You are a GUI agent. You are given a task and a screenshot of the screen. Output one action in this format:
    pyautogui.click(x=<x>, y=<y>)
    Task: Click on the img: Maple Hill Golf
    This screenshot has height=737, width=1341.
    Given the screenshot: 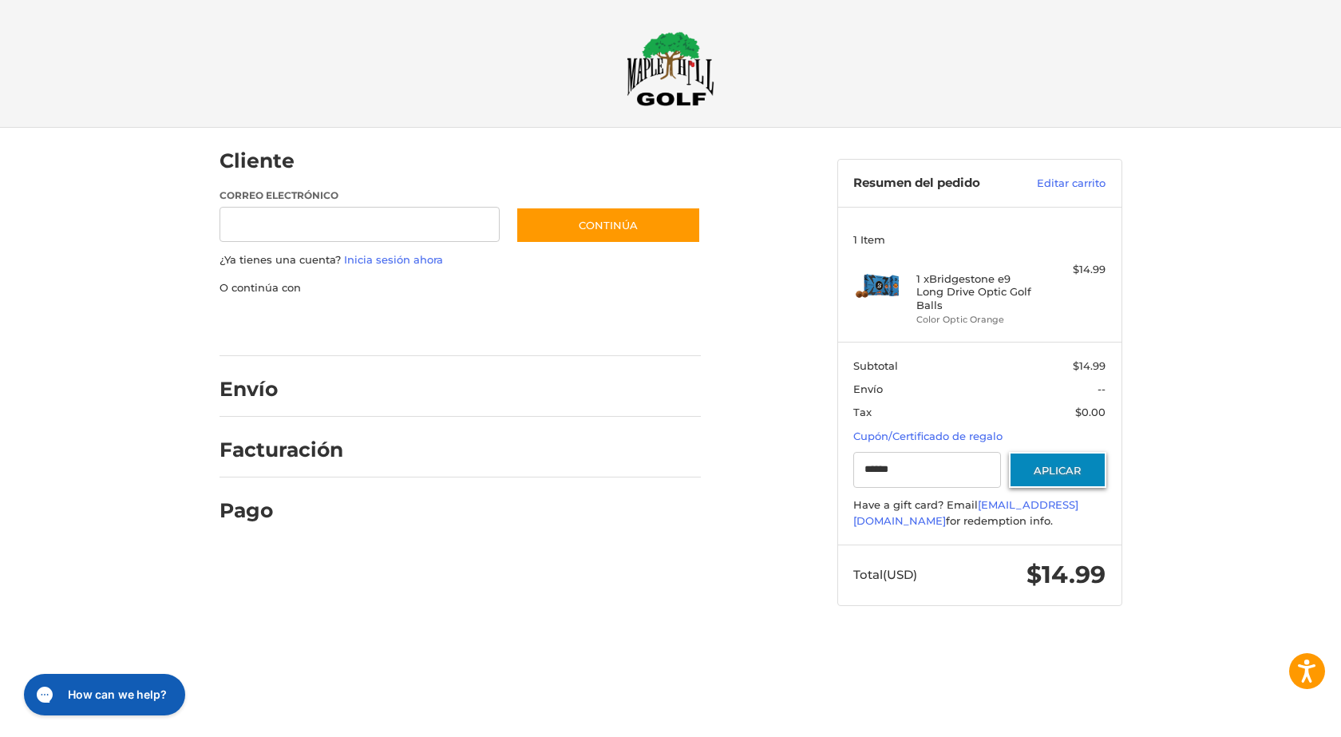 What is the action you would take?
    pyautogui.click(x=671, y=69)
    